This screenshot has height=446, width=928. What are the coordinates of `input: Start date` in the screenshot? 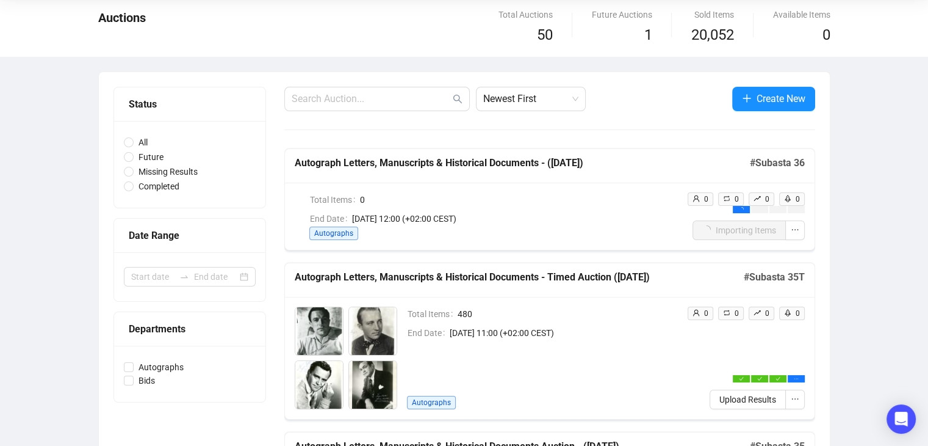 It's located at (153, 276).